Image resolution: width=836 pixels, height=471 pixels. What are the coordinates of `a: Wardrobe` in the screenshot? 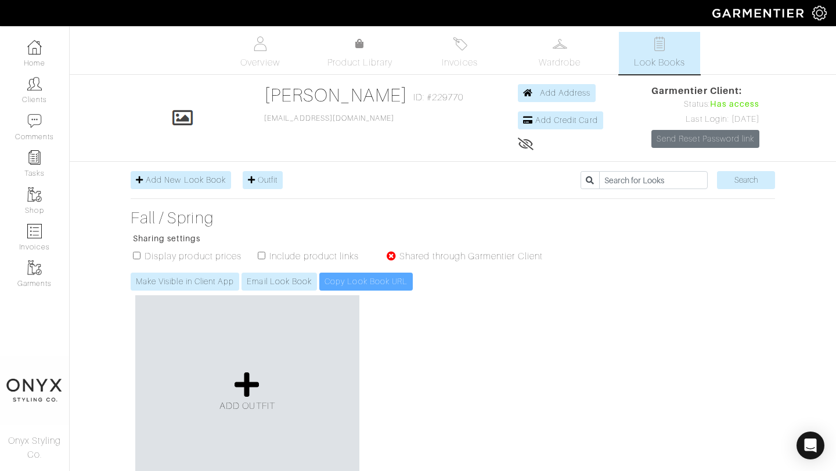 It's located at (560, 53).